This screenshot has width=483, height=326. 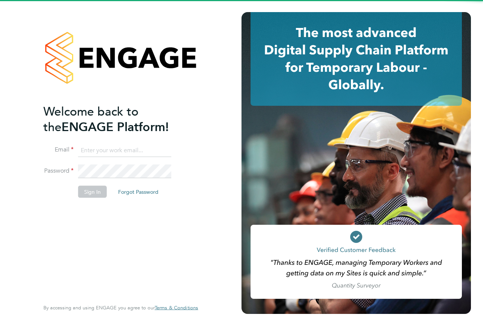 I want to click on label: Email, so click(x=59, y=150).